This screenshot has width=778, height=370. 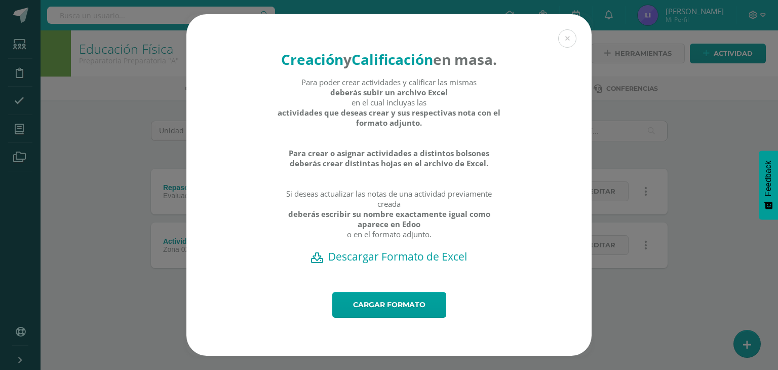 I want to click on h2: Descargar Formato de Excel, so click(x=389, y=256).